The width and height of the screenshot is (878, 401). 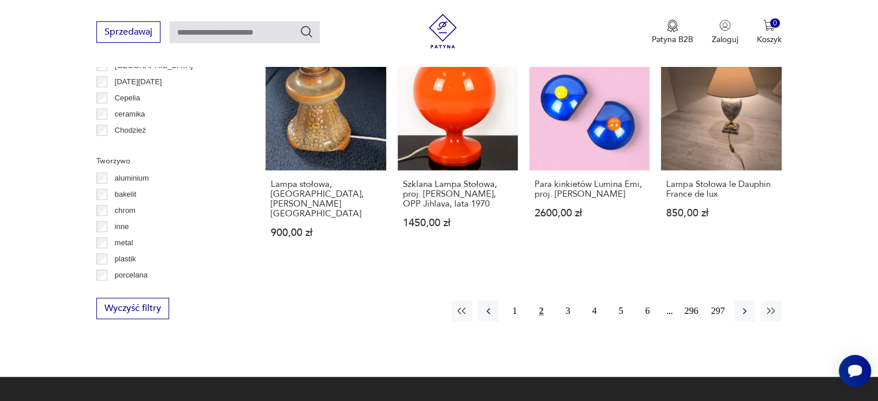 What do you see at coordinates (721, 213) in the screenshot?
I see `p: 850,00 zł` at bounding box center [721, 213].